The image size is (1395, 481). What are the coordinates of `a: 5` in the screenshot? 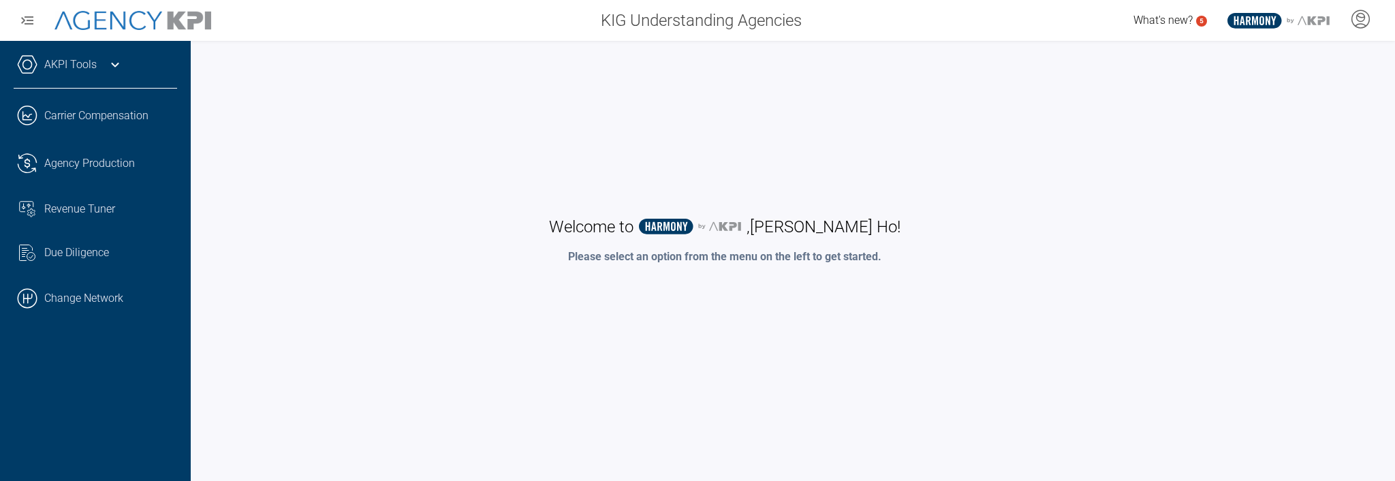 It's located at (1202, 21).